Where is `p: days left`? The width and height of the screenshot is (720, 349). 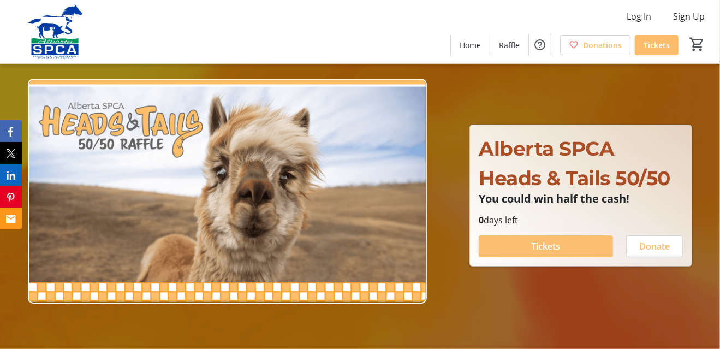 p: days left is located at coordinates (581, 220).